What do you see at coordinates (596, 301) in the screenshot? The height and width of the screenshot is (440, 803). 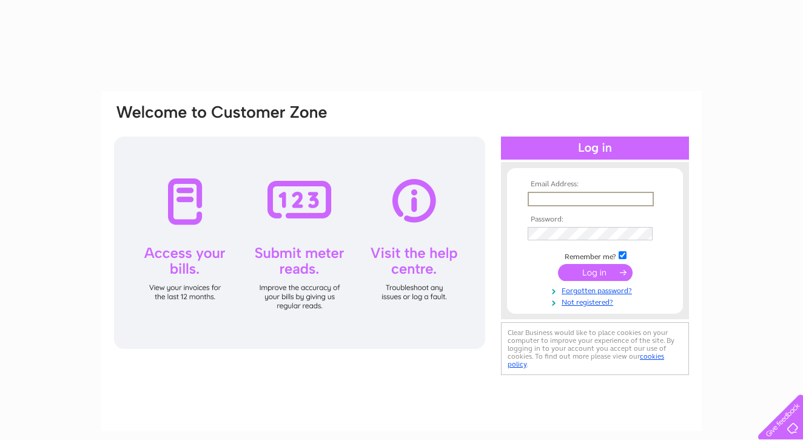 I see `a: Not registered?` at bounding box center [596, 301].